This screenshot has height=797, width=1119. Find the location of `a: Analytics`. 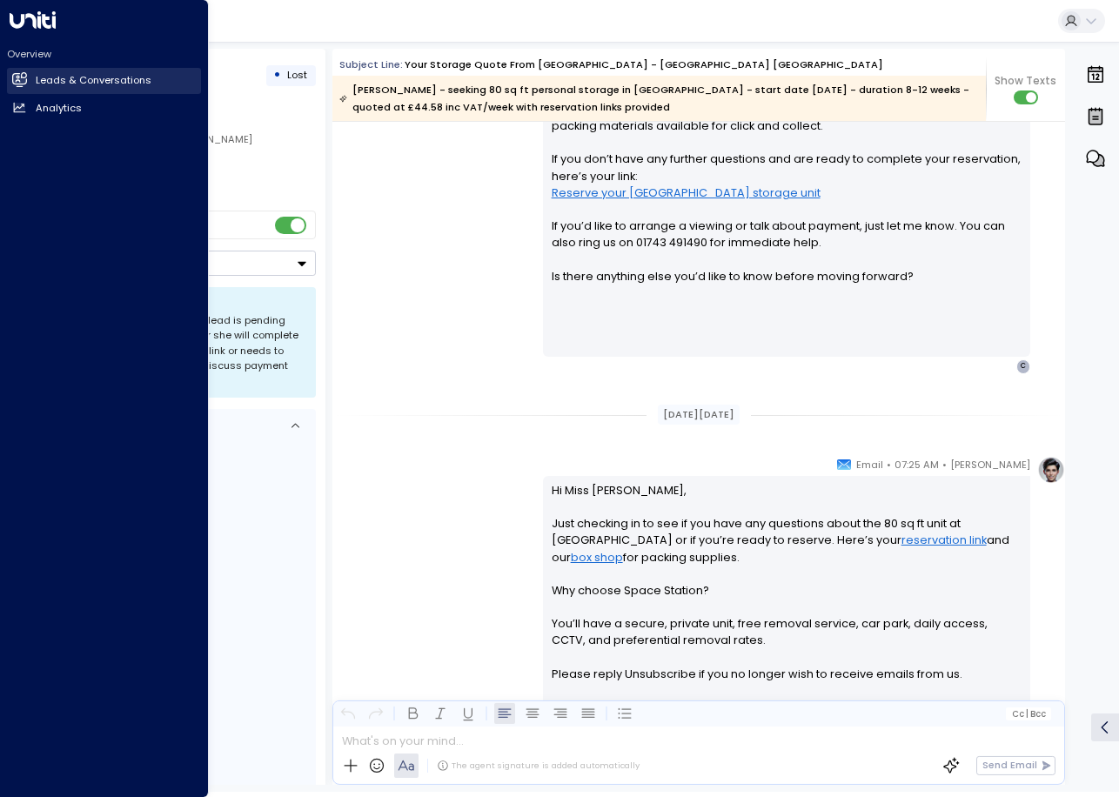

a: Analytics is located at coordinates (104, 108).